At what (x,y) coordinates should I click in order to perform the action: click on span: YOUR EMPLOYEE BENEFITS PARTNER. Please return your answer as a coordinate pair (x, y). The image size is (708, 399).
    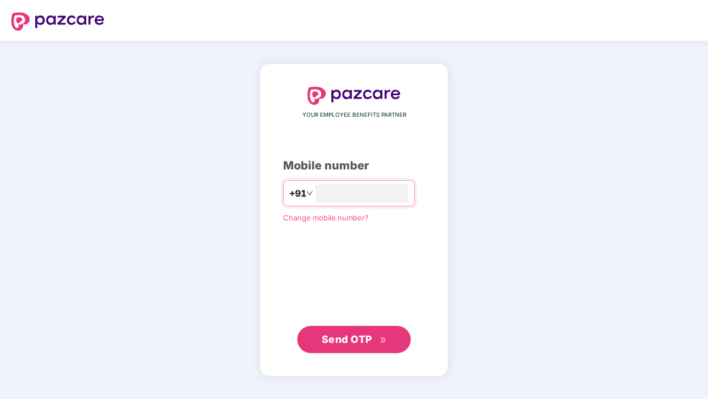
    Looking at the image, I should click on (354, 115).